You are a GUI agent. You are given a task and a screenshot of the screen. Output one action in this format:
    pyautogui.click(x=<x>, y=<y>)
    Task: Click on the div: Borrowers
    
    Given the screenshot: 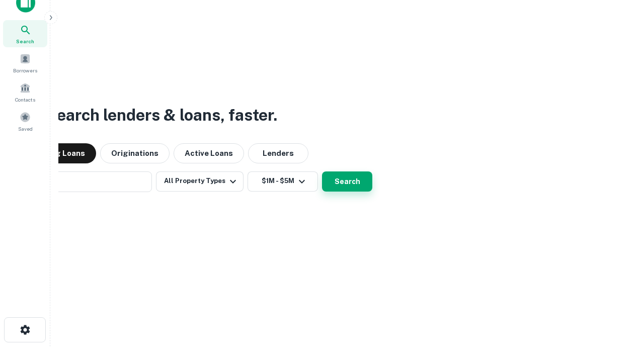 What is the action you would take?
    pyautogui.click(x=25, y=63)
    